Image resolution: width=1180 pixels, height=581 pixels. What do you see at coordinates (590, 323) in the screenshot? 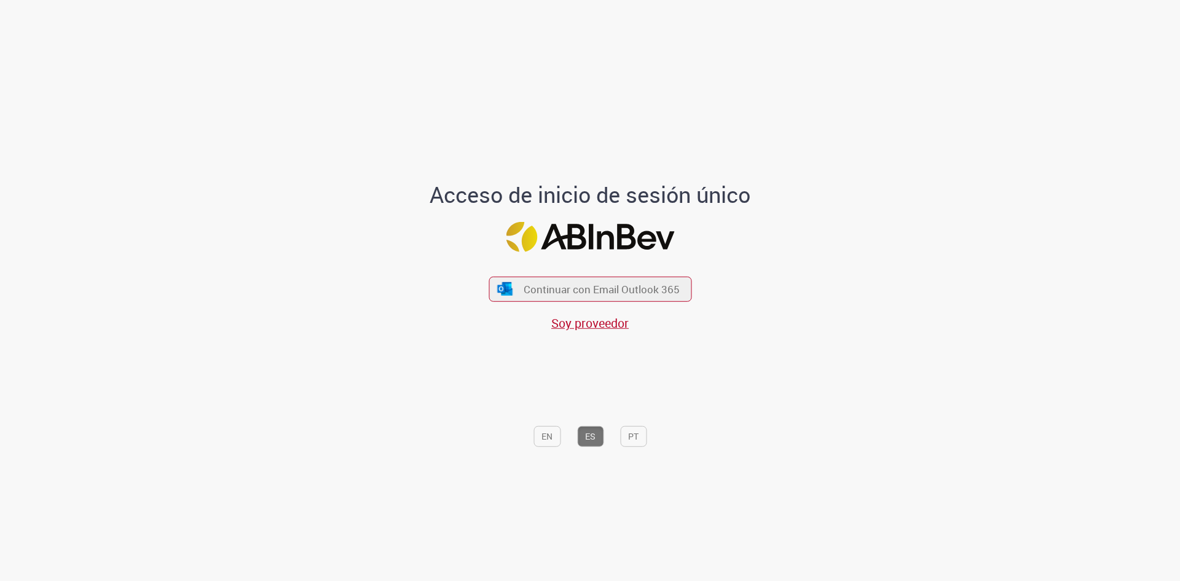
I see `a: Soy proveedor` at bounding box center [590, 323].